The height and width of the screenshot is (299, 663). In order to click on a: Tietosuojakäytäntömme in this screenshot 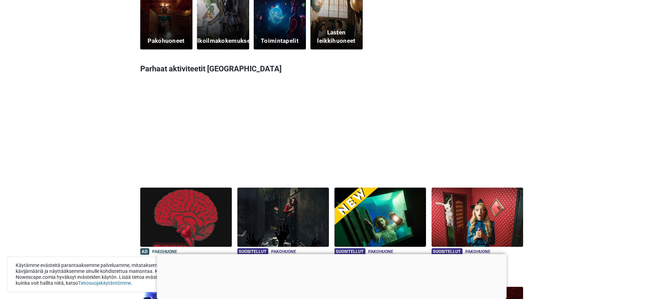, I will do `click(104, 283)`.